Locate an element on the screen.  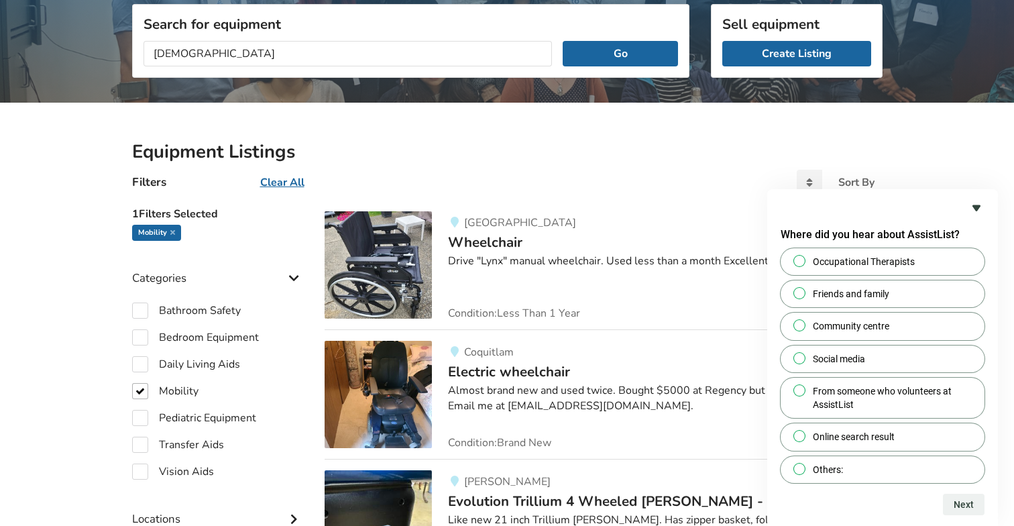
span: Occupational Therapists is located at coordinates (864, 262).